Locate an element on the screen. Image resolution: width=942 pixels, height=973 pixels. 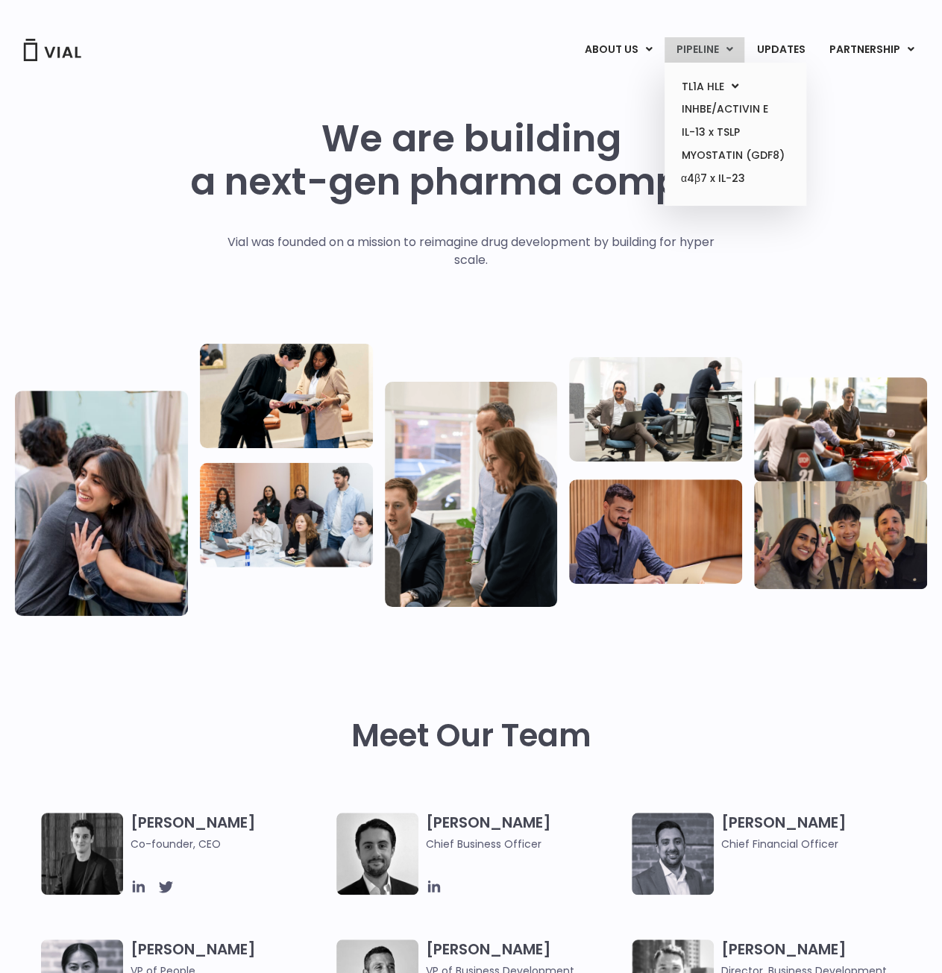
img: Two people looking at a paper talking. is located at coordinates (286, 396).